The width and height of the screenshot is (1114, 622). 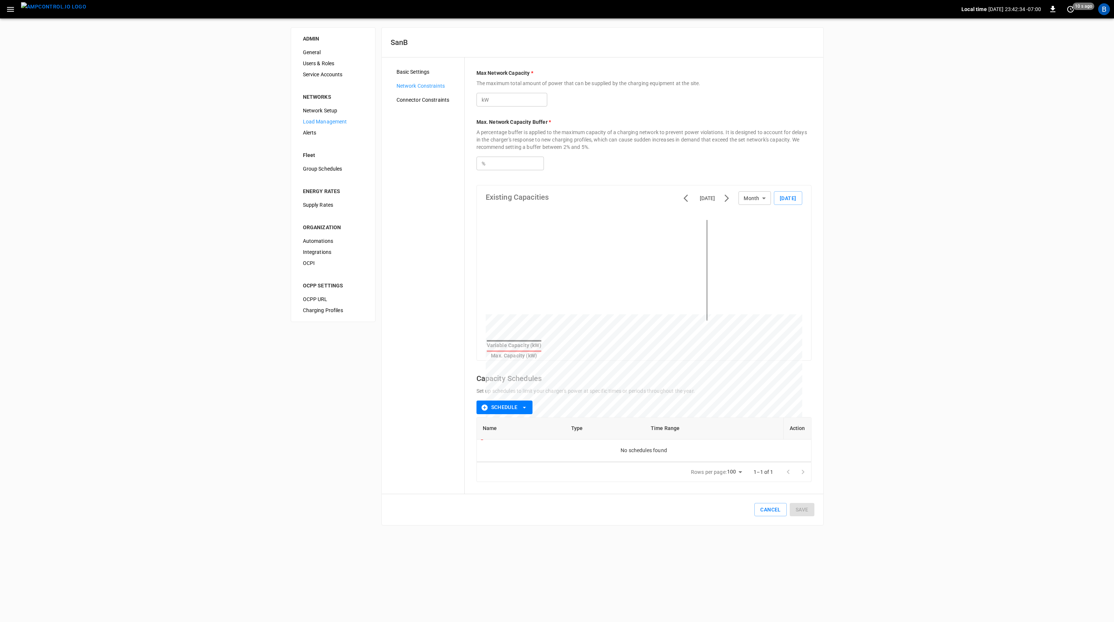 What do you see at coordinates (603, 42) in the screenshot?
I see `h6: SanB` at bounding box center [603, 42].